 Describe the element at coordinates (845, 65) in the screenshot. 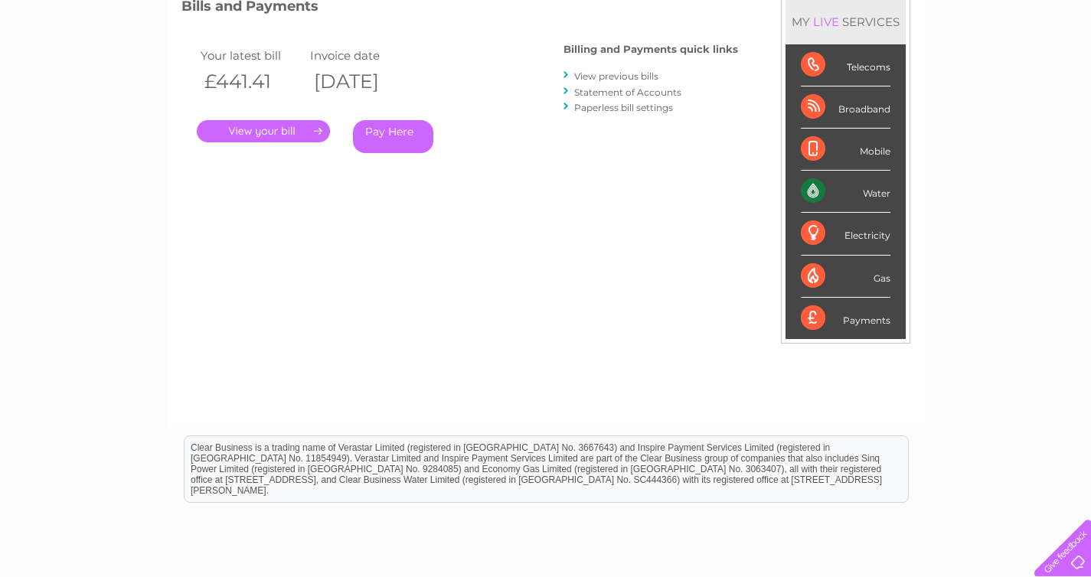

I see `div: Telecoms` at that location.